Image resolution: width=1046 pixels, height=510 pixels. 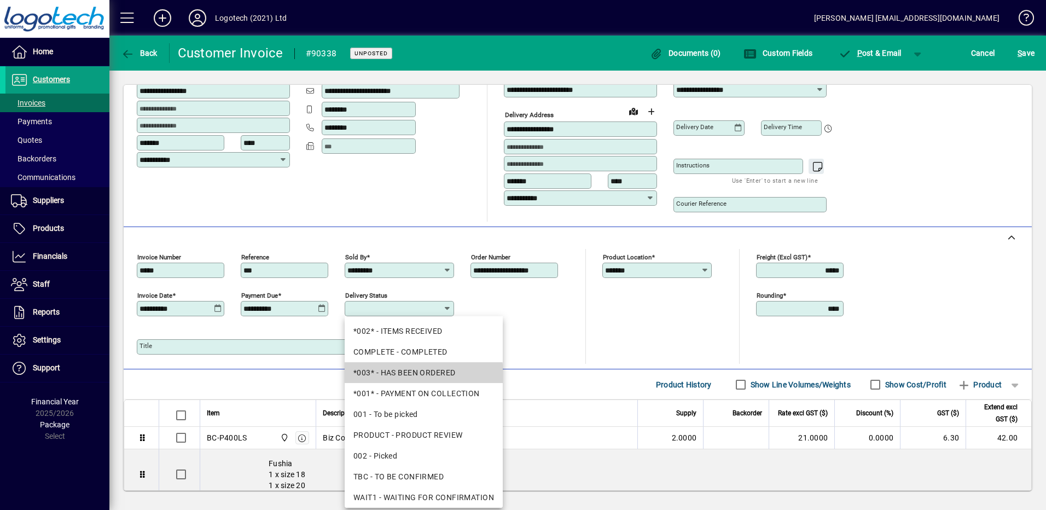 I want to click on button: Documents (0), so click(x=686, y=53).